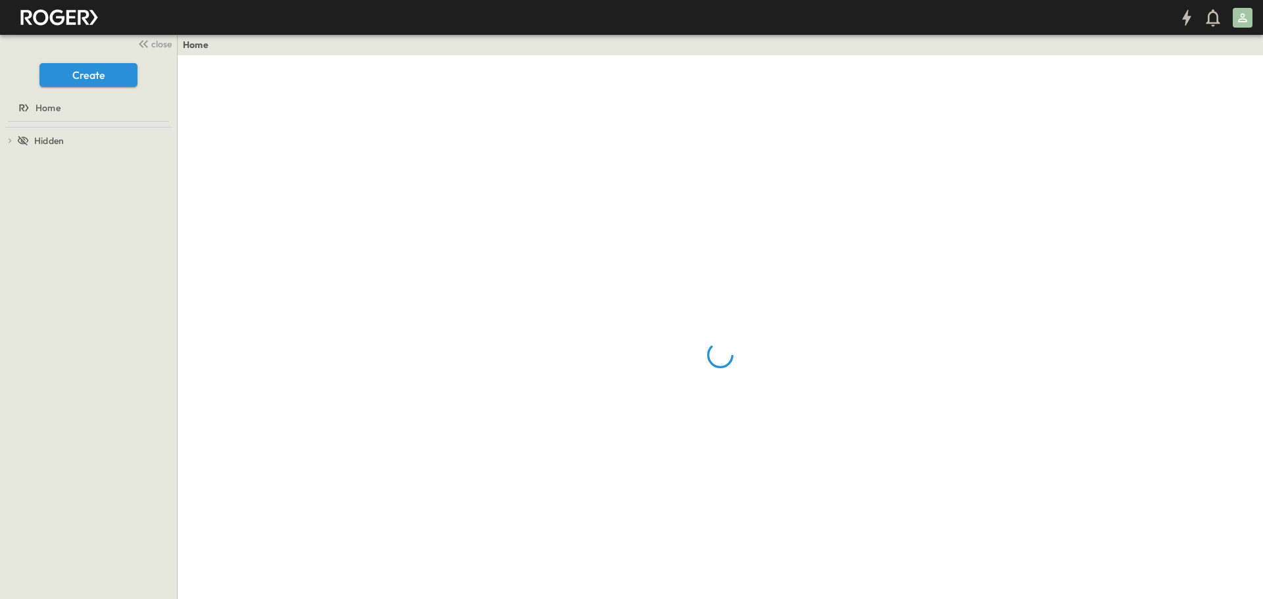  I want to click on button: close, so click(153, 43).